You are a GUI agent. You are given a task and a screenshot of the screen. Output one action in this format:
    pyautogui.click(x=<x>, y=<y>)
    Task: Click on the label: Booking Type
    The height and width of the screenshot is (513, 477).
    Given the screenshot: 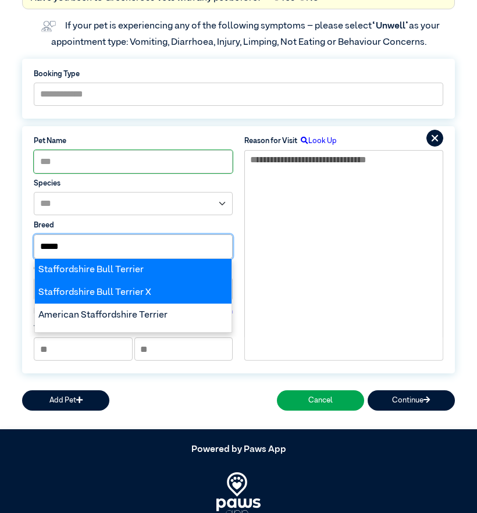 What is the action you would take?
    pyautogui.click(x=238, y=74)
    